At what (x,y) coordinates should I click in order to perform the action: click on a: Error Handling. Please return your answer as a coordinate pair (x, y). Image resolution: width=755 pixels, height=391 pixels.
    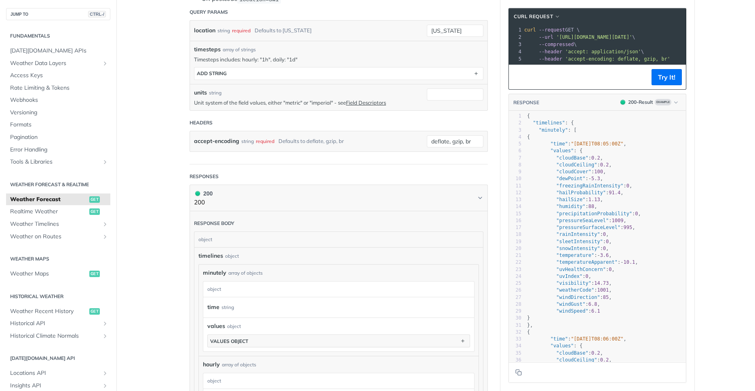
    Looking at the image, I should click on (58, 150).